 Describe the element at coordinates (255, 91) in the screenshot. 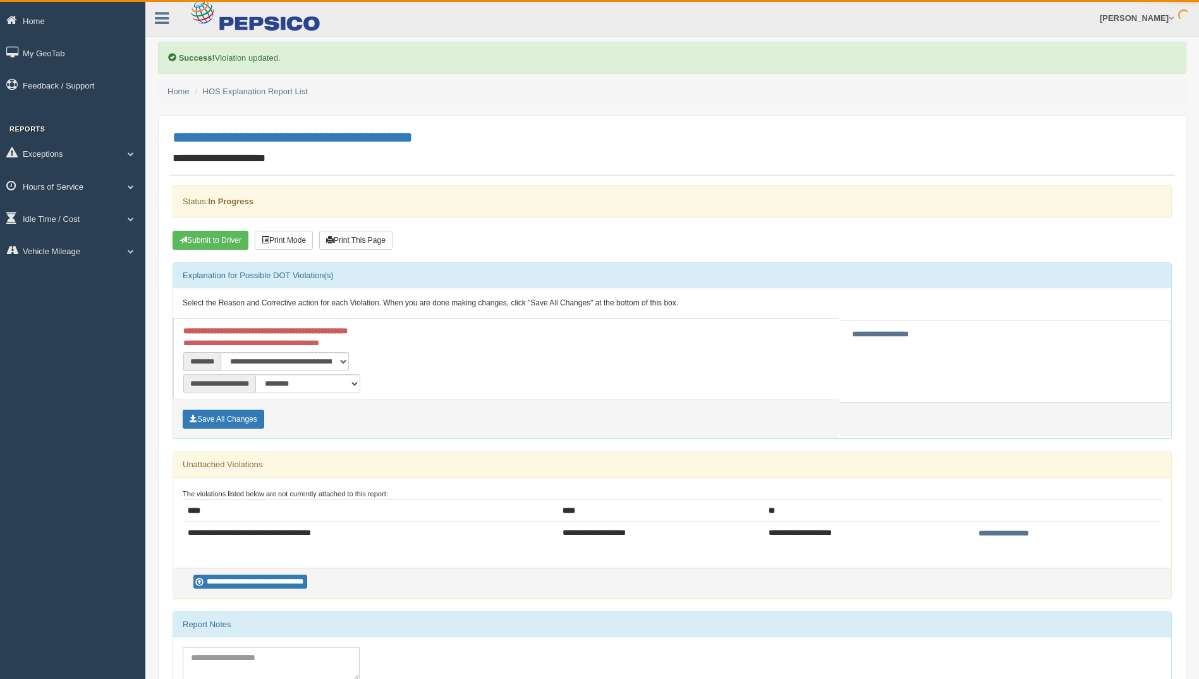

I see `a: HOS Explanation Report List` at that location.